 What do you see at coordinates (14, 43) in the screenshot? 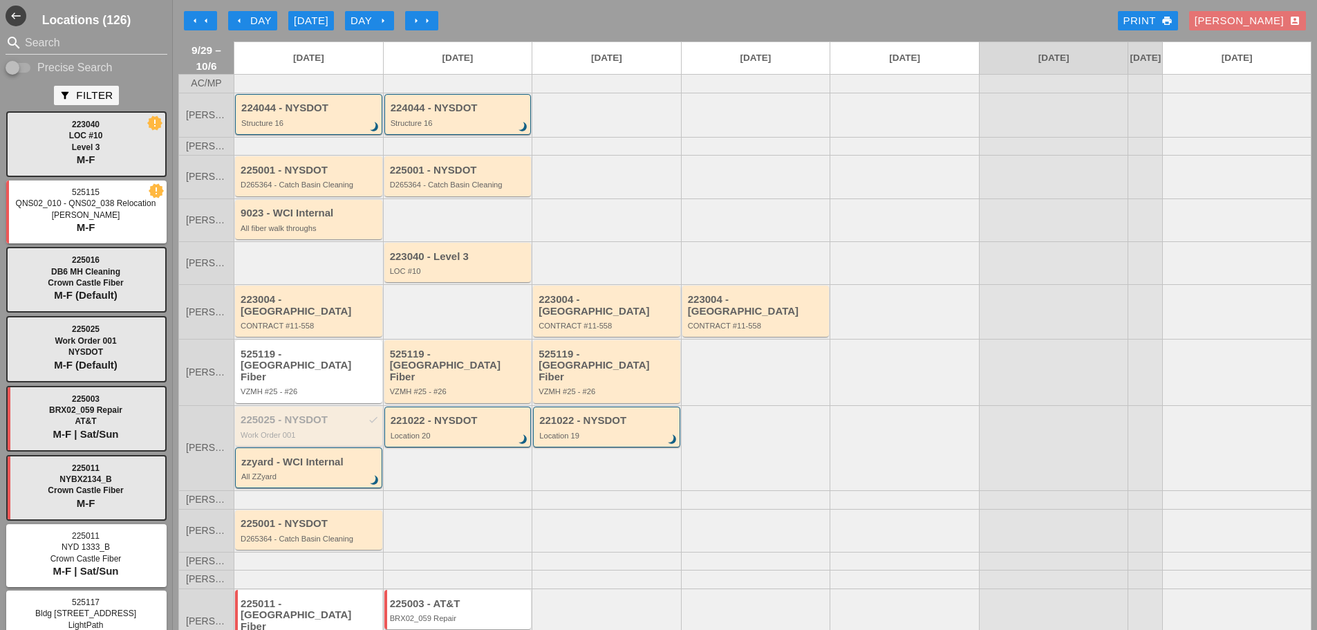
I see `i: search` at bounding box center [14, 43].